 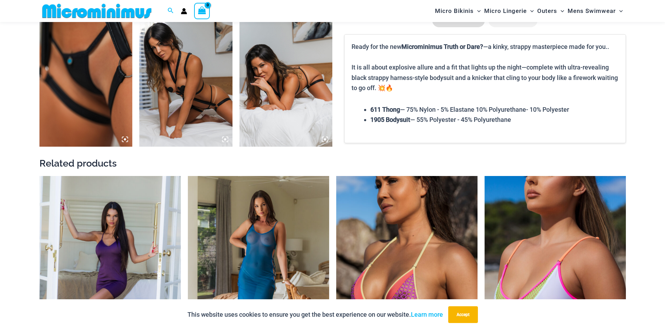 I want to click on a: Learn more, so click(x=427, y=314).